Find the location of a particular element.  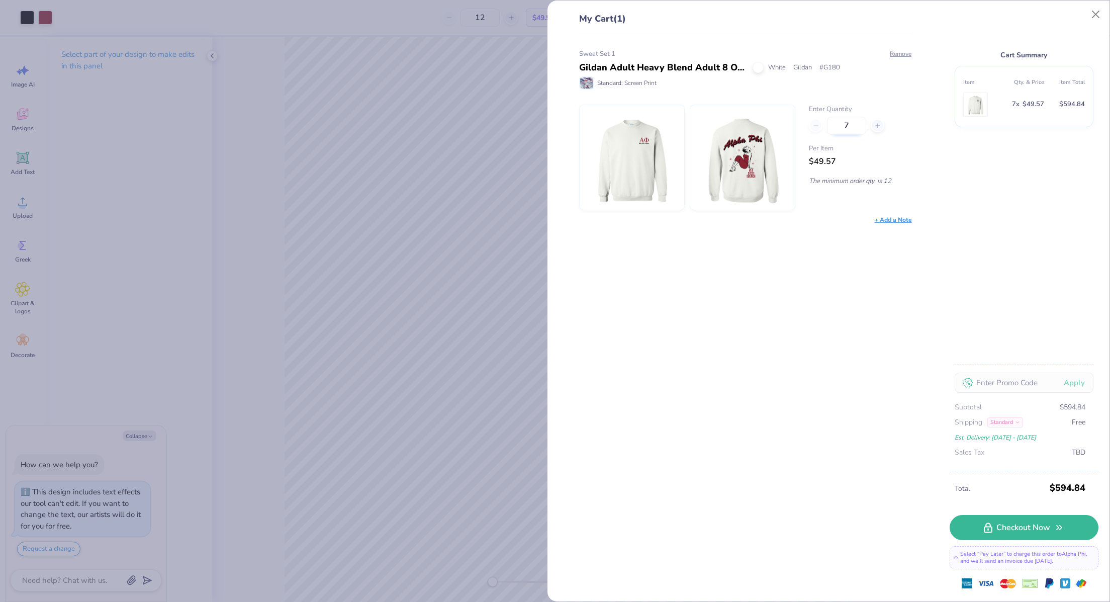

img: Paypal is located at coordinates (1049, 583).